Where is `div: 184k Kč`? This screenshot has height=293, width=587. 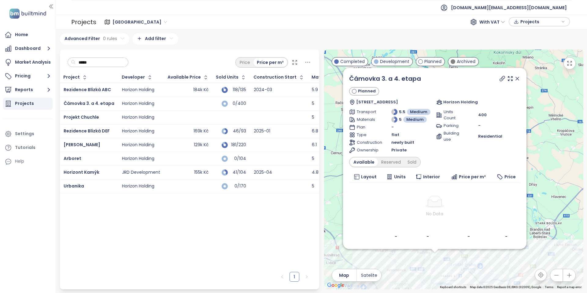
div: 184k Kč is located at coordinates (201, 90).